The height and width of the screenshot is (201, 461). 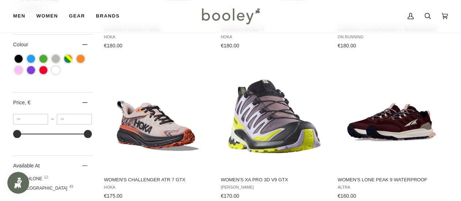 What do you see at coordinates (346, 196) in the screenshot?
I see `span: €160.00` at bounding box center [346, 196].